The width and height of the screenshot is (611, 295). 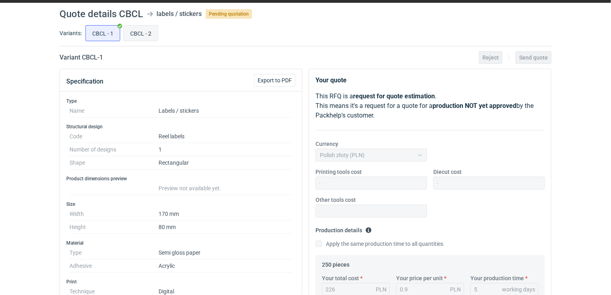 I want to click on button: Export to PDF, so click(x=275, y=80).